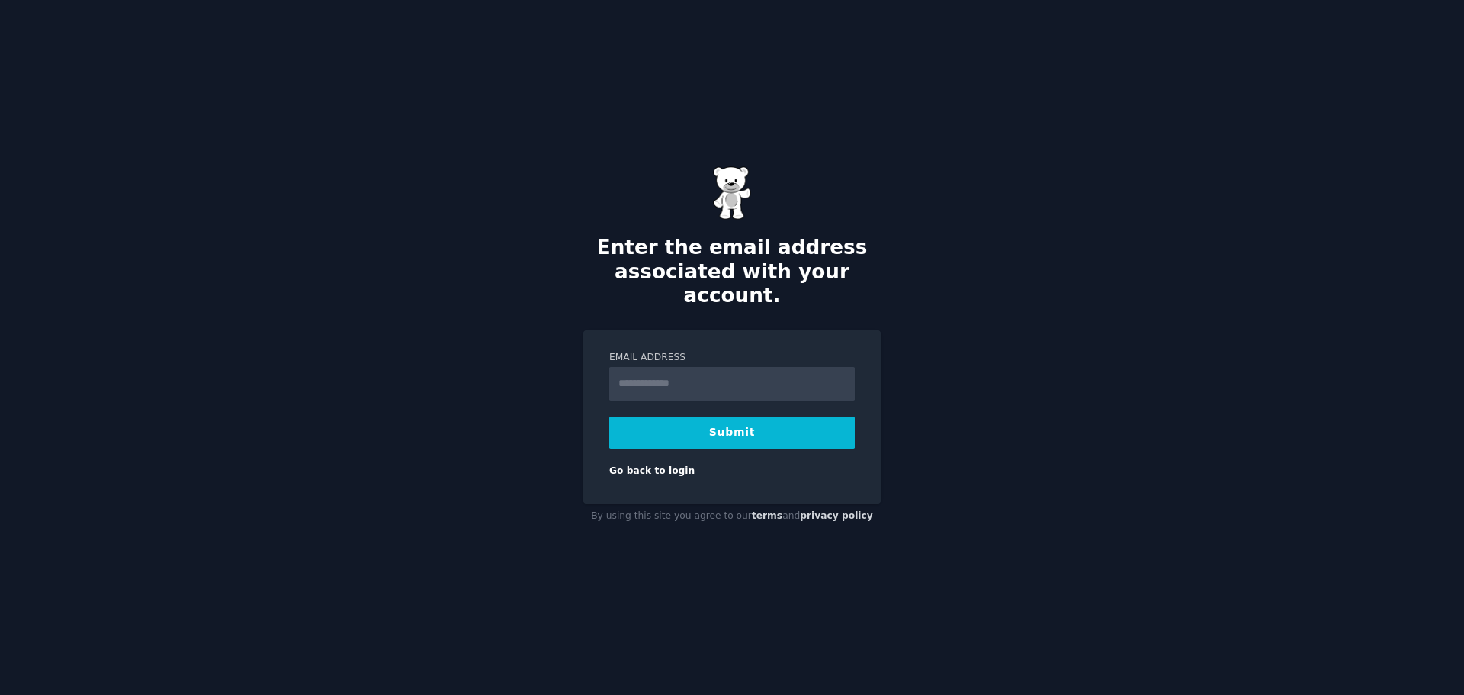 This screenshot has height=695, width=1464. Describe the element at coordinates (652, 470) in the screenshot. I see `a: Go back to login` at that location.